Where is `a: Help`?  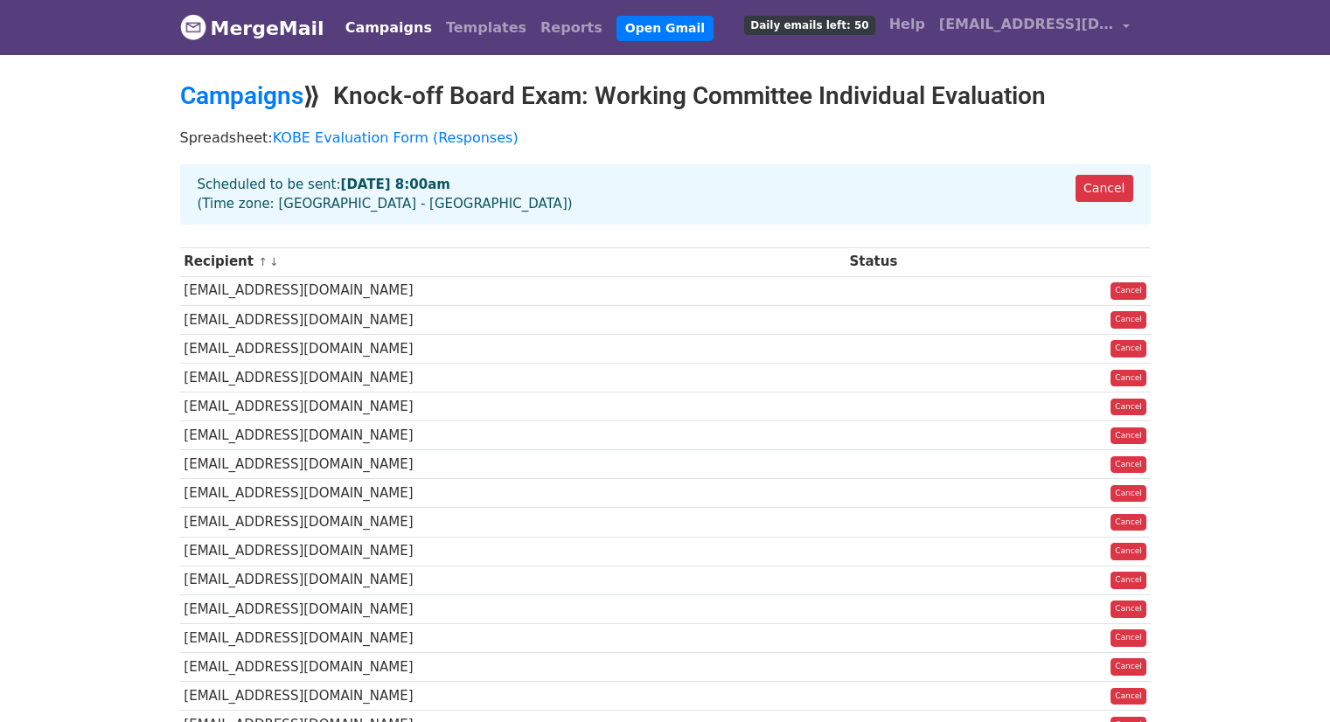 a: Help is located at coordinates (907, 24).